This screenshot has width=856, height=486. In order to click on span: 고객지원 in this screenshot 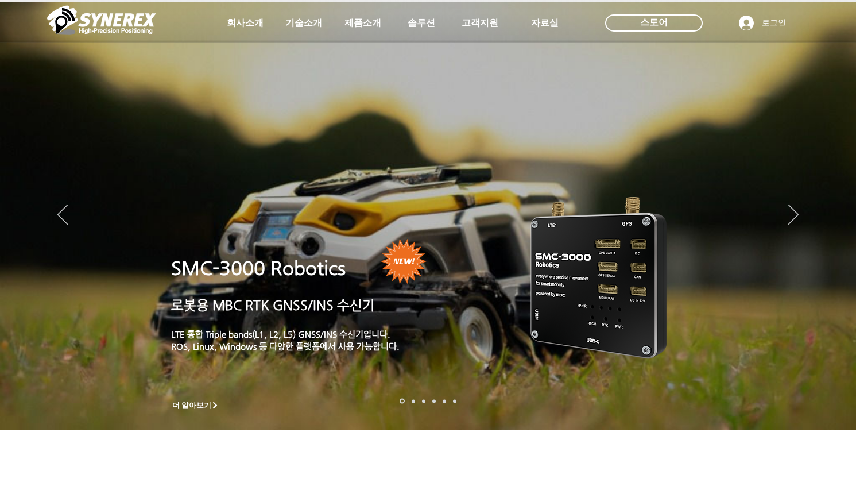, I will do `click(480, 23)`.